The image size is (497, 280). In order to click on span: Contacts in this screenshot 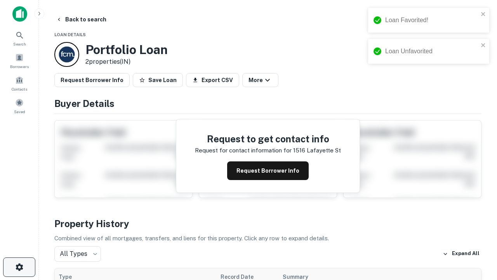, I will do `click(19, 89)`.